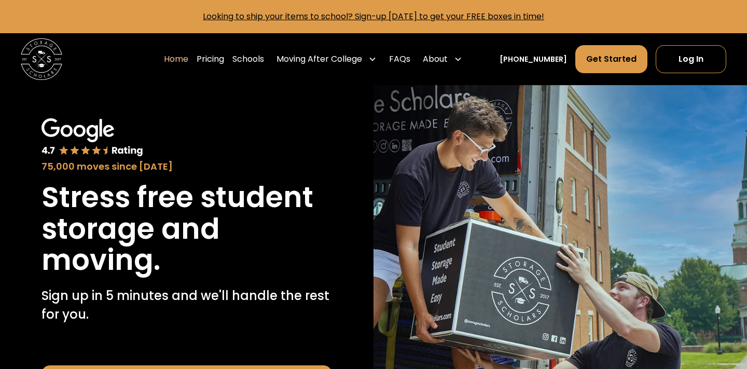 This screenshot has width=747, height=369. What do you see at coordinates (611, 59) in the screenshot?
I see `a: Get Started` at bounding box center [611, 59].